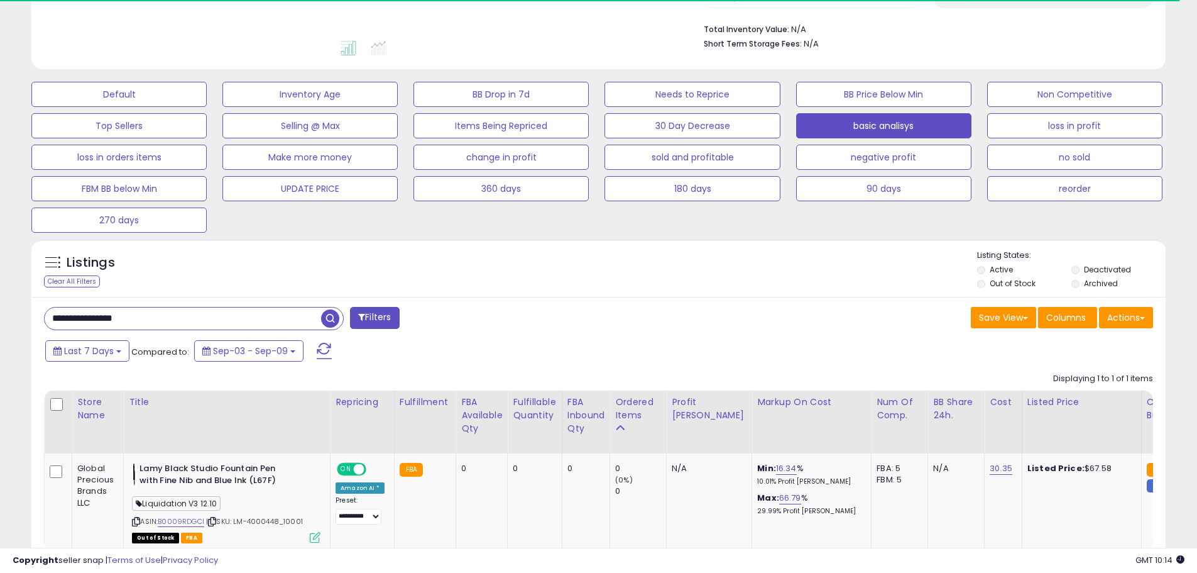 This screenshot has width=1197, height=573. What do you see at coordinates (768, 497) in the screenshot?
I see `b: Max:` at bounding box center [768, 497].